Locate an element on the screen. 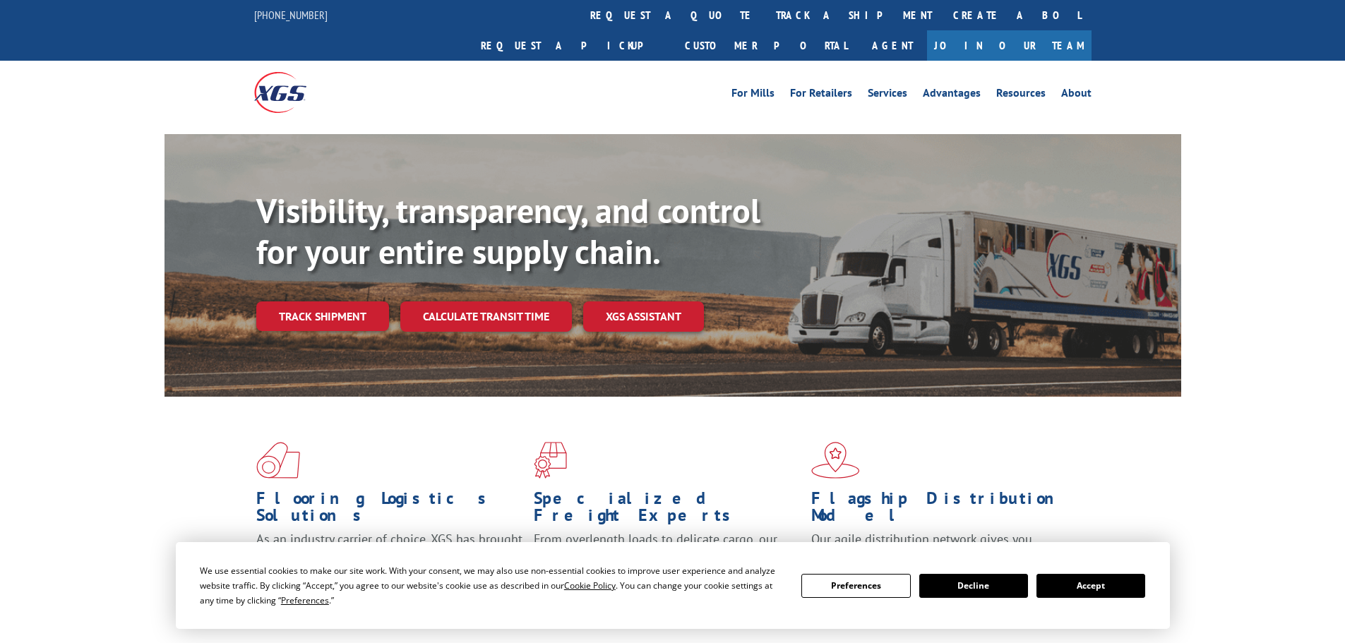  a: Calculate transit time is located at coordinates (486, 316).